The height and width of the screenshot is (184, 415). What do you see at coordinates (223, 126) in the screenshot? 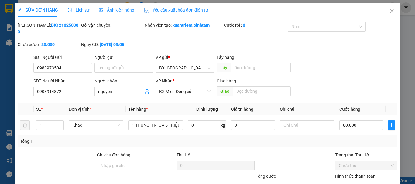
I see `span: kg` at bounding box center [223, 126].